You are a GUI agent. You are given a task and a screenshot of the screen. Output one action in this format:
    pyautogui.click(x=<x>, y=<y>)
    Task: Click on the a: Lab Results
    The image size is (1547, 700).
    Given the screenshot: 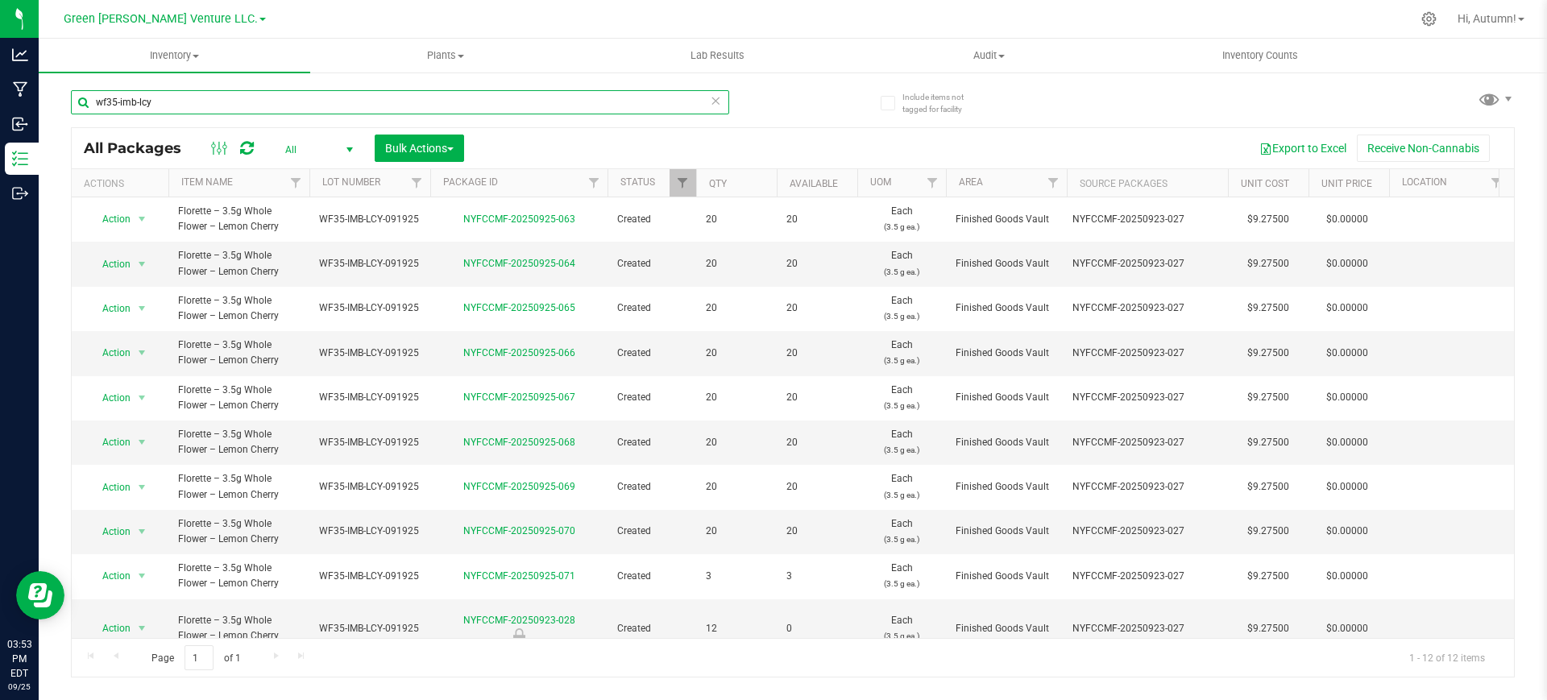 What is the action you would take?
    pyautogui.click(x=717, y=56)
    